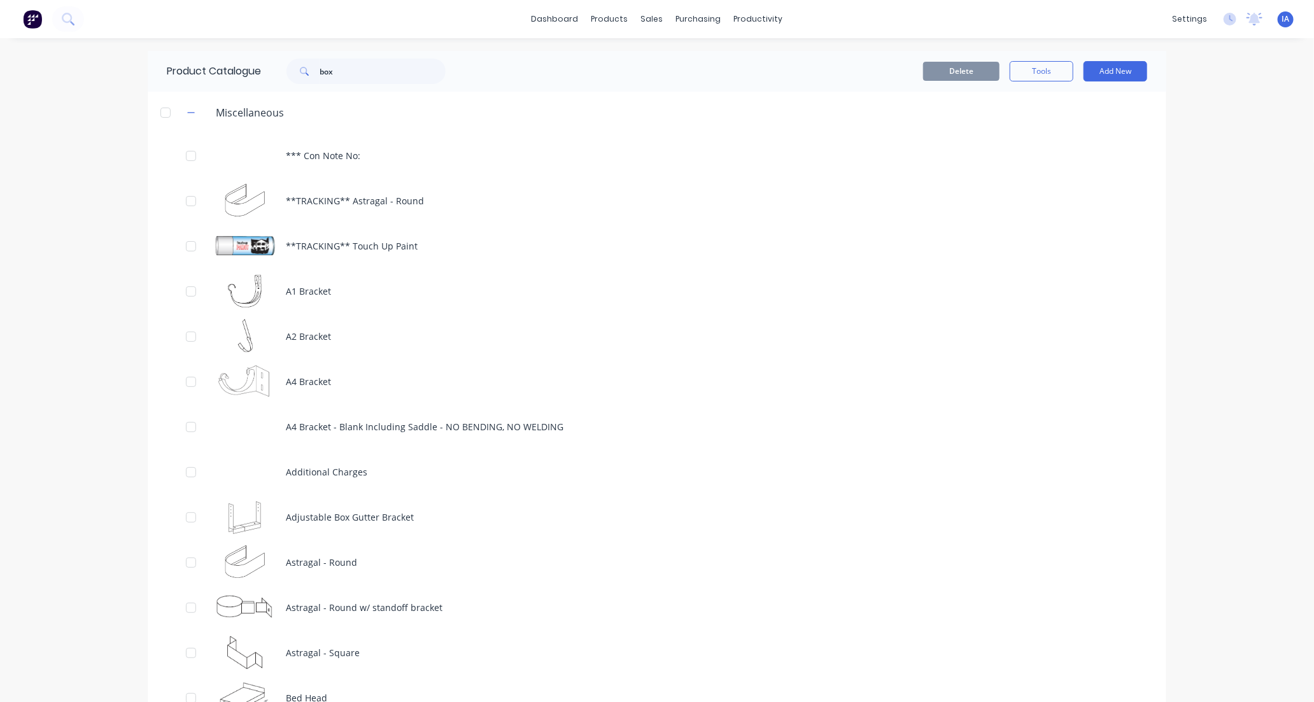 This screenshot has height=702, width=1314. Describe the element at coordinates (1041, 71) in the screenshot. I see `button: Tools` at that location.